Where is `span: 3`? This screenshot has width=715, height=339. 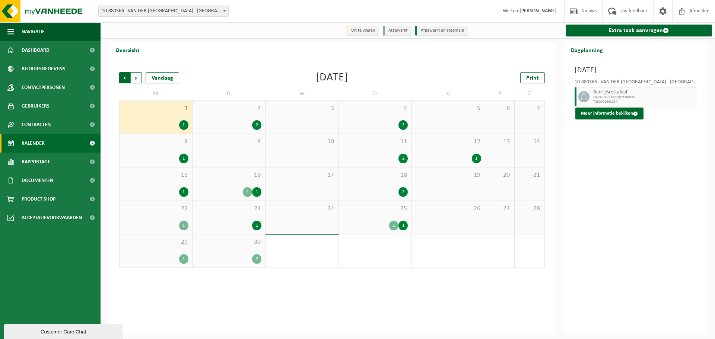
span: 3 is located at coordinates (302, 109).